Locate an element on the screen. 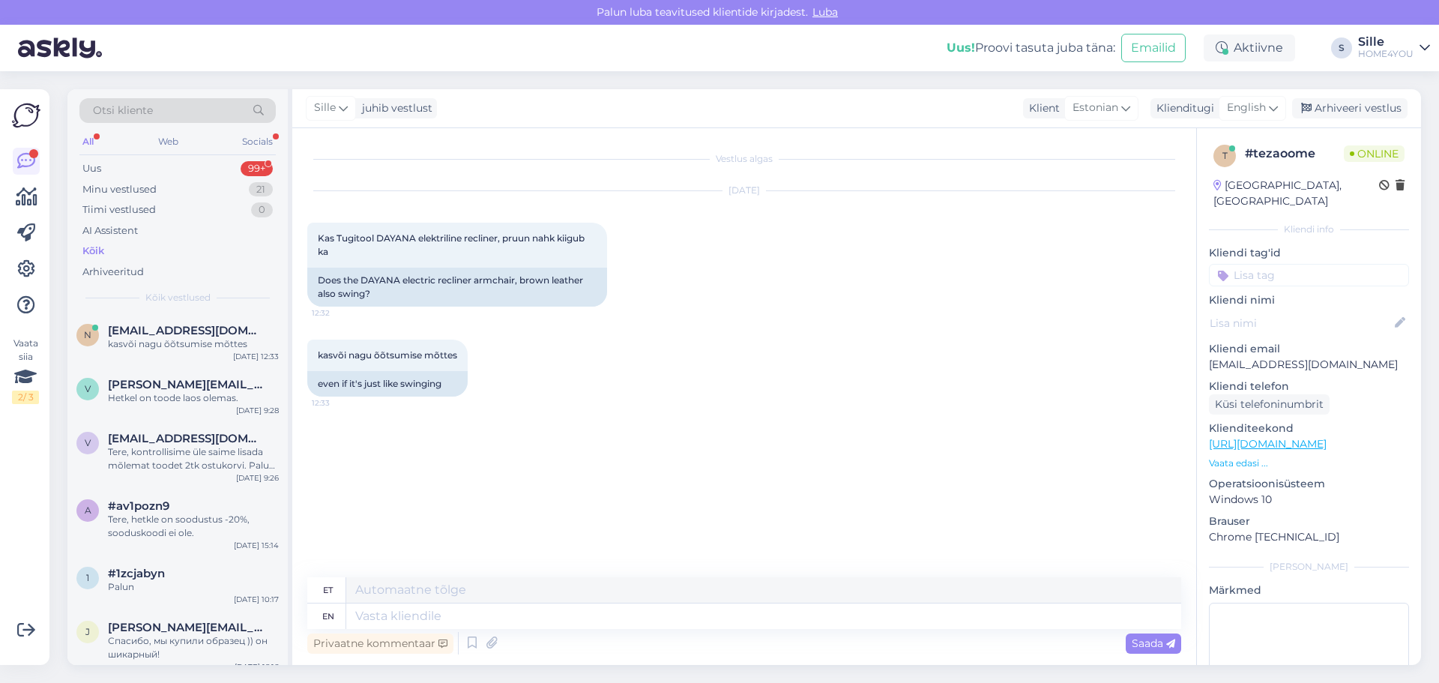 The height and width of the screenshot is (683, 1439). div: Kliendi info is located at coordinates (1309, 229).